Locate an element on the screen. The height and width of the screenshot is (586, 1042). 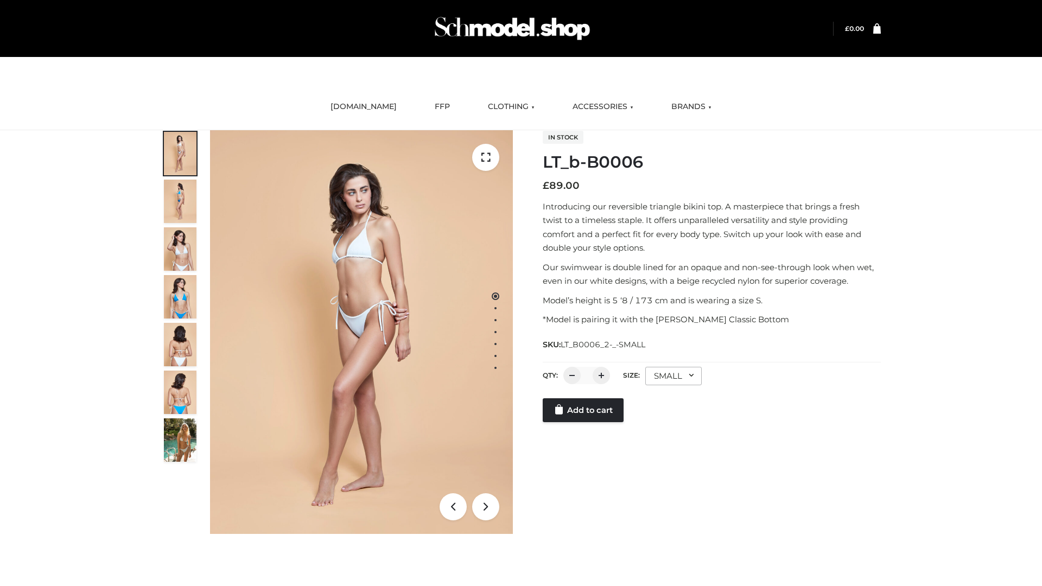
img: ArielClassicBikiniTop_CloudNine_AzureSky_OW114ECO_7-scaled.jpg is located at coordinates (180, 345).